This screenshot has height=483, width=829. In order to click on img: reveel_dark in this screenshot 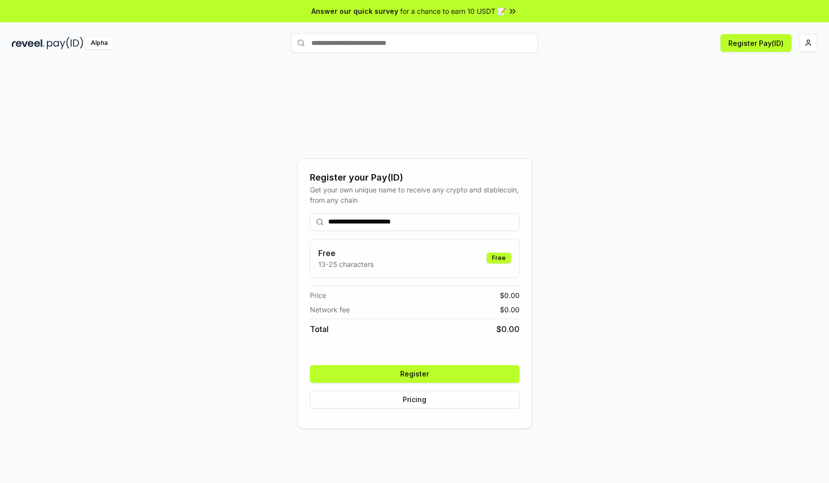, I will do `click(28, 43)`.